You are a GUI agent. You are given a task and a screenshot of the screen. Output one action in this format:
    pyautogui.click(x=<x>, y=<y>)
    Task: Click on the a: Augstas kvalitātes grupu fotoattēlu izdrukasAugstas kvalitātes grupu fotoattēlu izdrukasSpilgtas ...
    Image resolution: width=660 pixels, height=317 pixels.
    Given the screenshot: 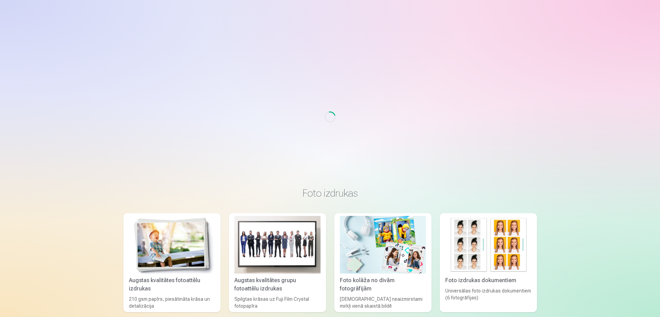 What is the action you would take?
    pyautogui.click(x=277, y=262)
    